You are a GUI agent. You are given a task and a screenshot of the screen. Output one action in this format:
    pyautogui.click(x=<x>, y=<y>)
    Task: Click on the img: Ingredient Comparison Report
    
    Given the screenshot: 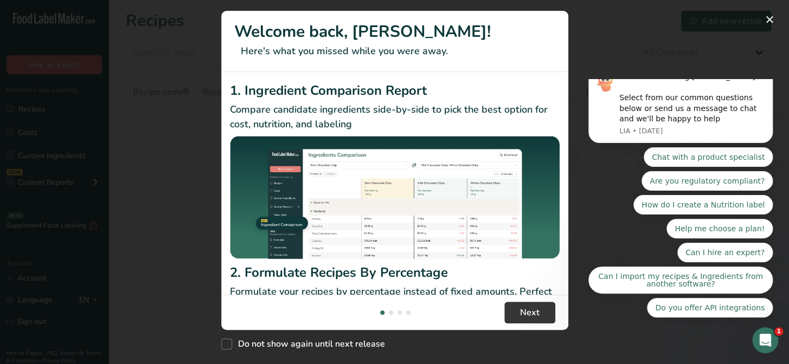 What is the action you would take?
    pyautogui.click(x=395, y=197)
    